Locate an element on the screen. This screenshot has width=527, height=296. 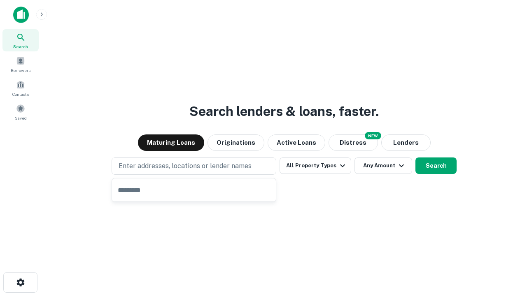
span: Saved is located at coordinates (21, 118).